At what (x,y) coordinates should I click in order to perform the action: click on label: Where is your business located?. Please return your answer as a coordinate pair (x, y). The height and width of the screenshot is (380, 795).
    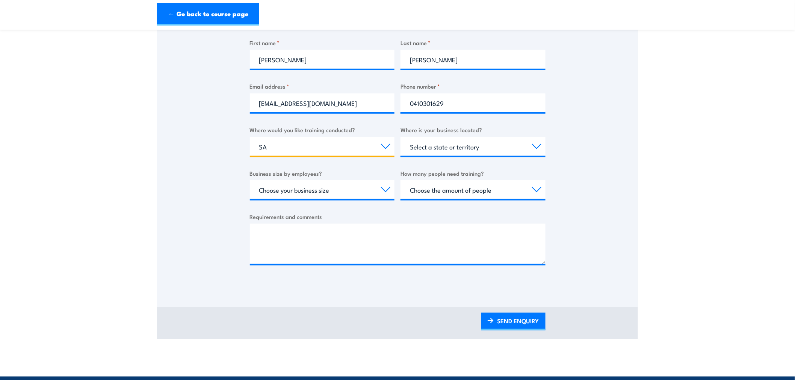
    Looking at the image, I should click on (473, 130).